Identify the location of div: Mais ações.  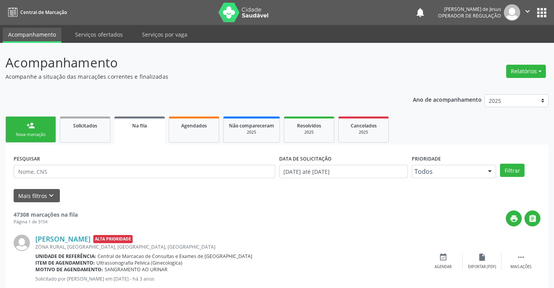
(521, 267).